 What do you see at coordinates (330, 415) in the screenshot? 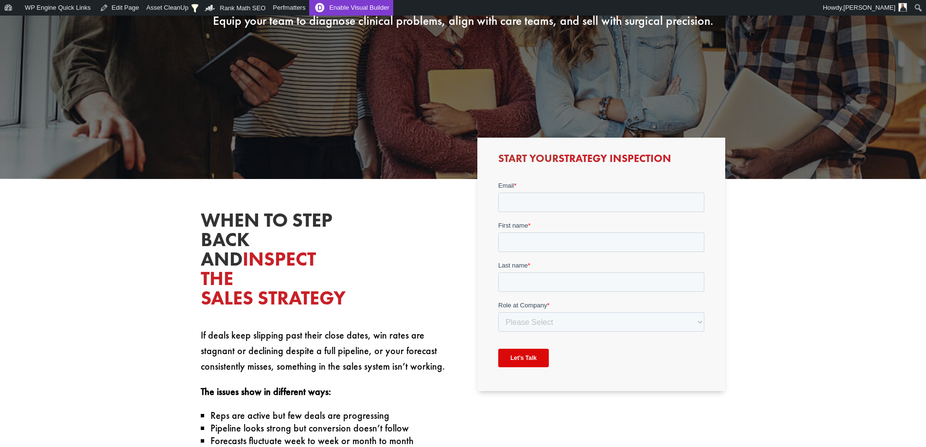
I see `li: Reps are active but few deals are progressing` at bounding box center [330, 415].